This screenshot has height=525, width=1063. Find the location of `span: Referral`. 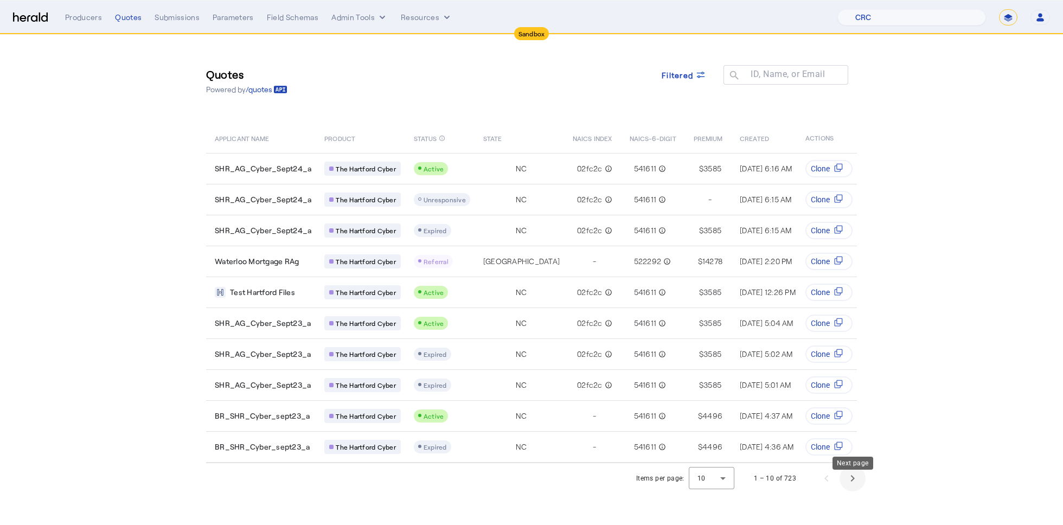

span: Referral is located at coordinates (436, 261).